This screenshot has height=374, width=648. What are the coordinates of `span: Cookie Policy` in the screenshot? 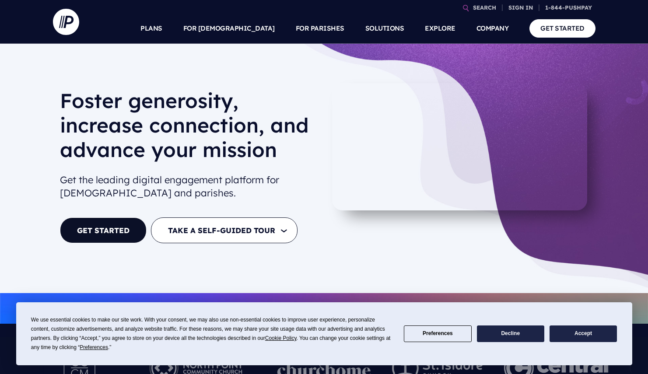 It's located at (281, 338).